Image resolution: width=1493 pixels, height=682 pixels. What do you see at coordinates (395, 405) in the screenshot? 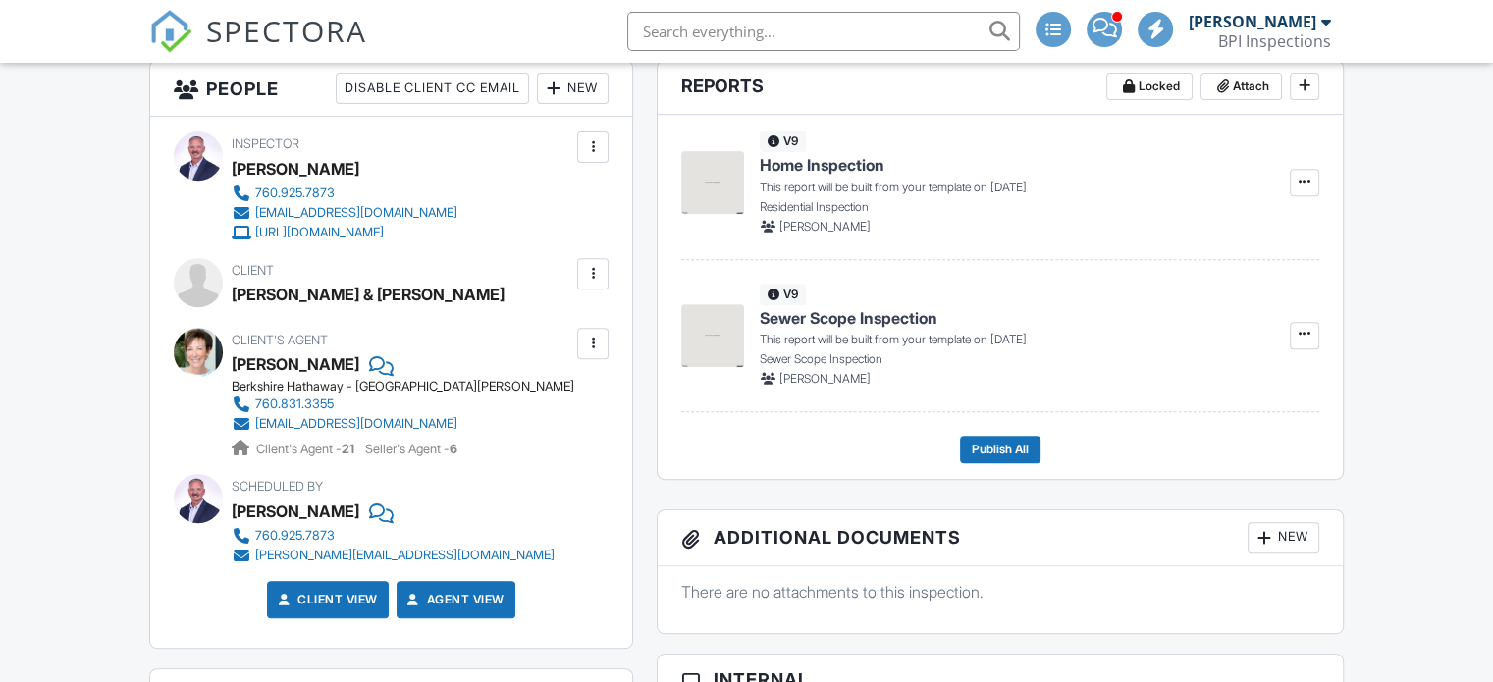
I see `a: 760.831.3355` at bounding box center [395, 405].